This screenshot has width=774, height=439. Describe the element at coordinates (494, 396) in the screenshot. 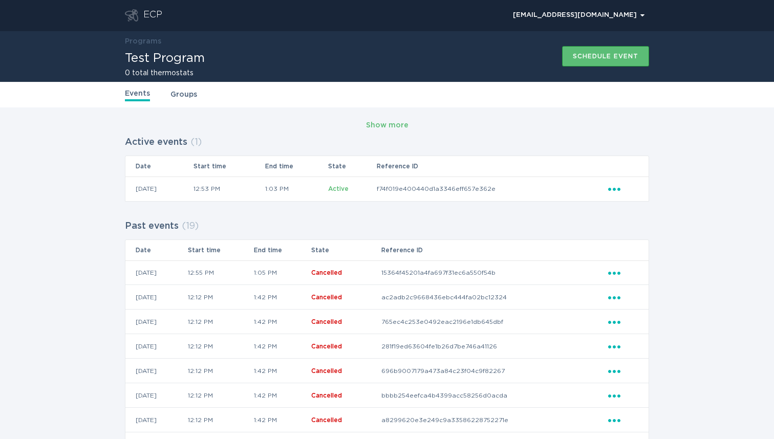

I see `td: bbbb254eefca4b4399acc58256d0acda` at that location.